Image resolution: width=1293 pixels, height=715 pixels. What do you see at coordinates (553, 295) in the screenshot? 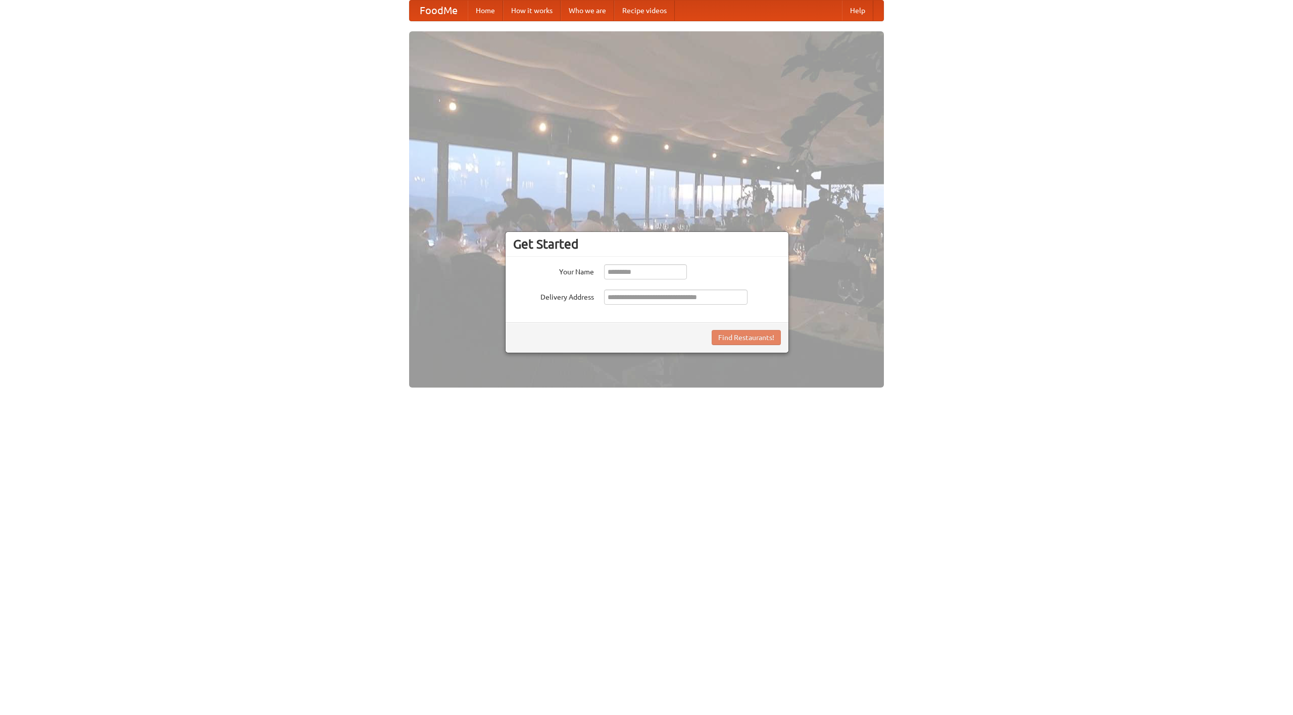
I see `label: Delivery Address` at bounding box center [553, 295].